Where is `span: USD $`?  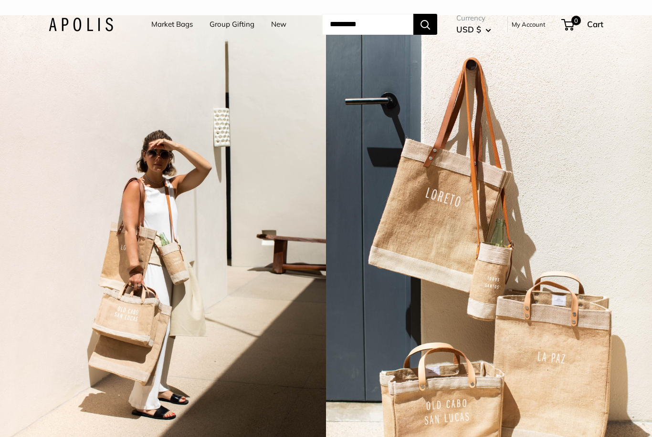 span: USD $ is located at coordinates (468, 29).